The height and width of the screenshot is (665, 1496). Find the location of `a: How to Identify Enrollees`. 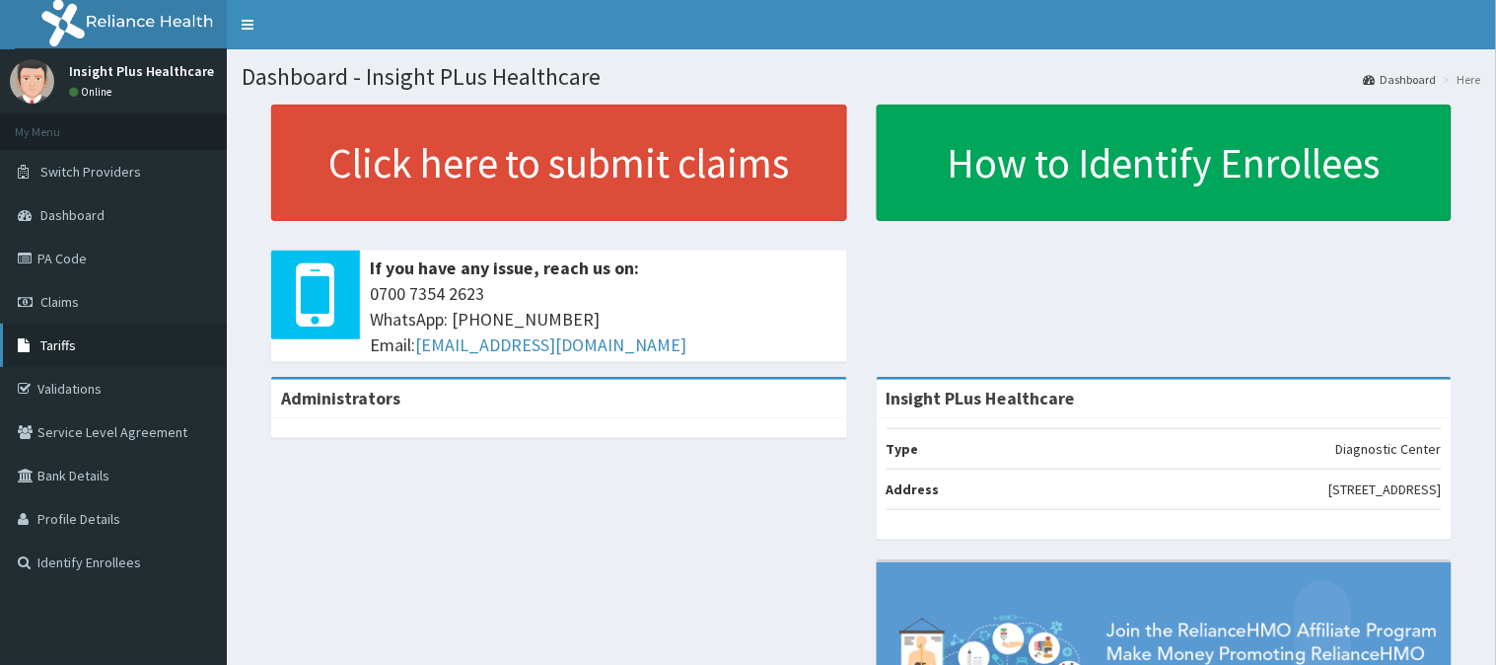

a: How to Identify Enrollees is located at coordinates (1165, 163).